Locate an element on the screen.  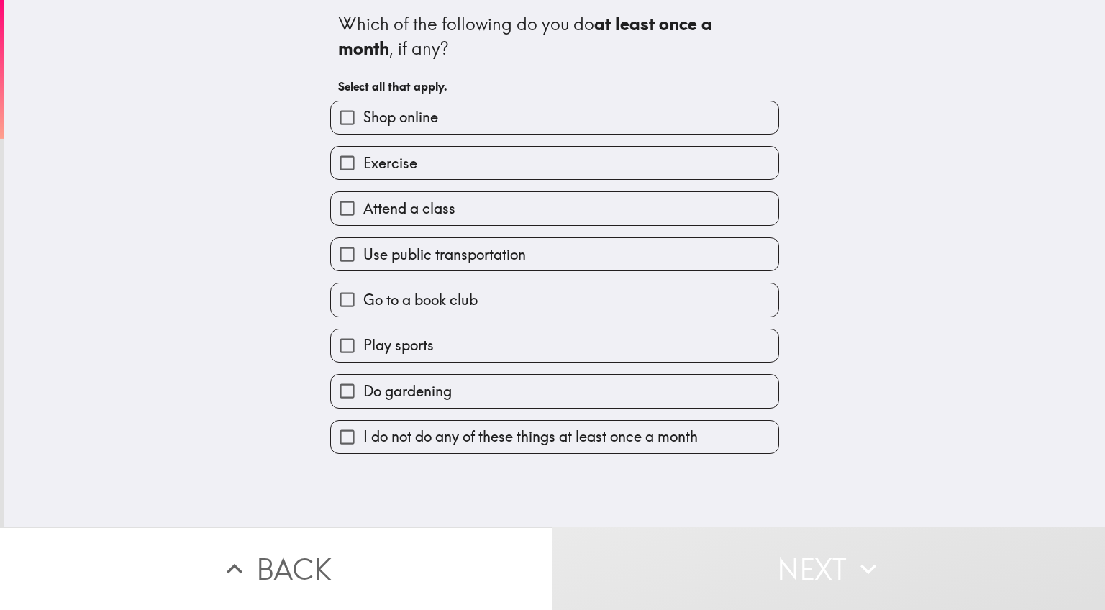
button: Next is located at coordinates (828, 568).